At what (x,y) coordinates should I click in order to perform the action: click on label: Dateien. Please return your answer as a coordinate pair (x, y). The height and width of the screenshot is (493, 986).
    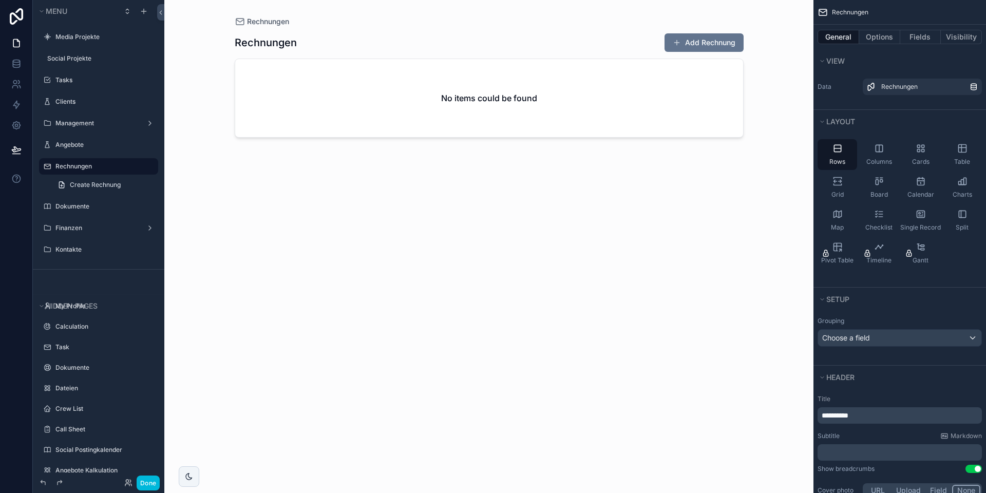
    Looking at the image, I should click on (104, 388).